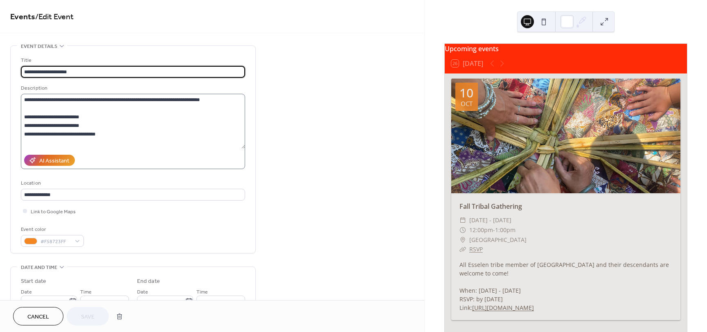 This screenshot has width=707, height=332. I want to click on div: End date, so click(149, 281).